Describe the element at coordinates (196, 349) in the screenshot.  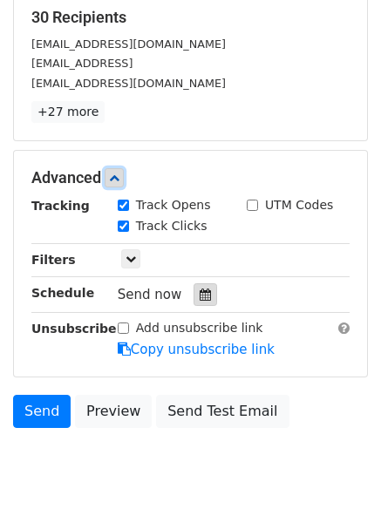
I see `a: Copy unsubscribe link` at that location.